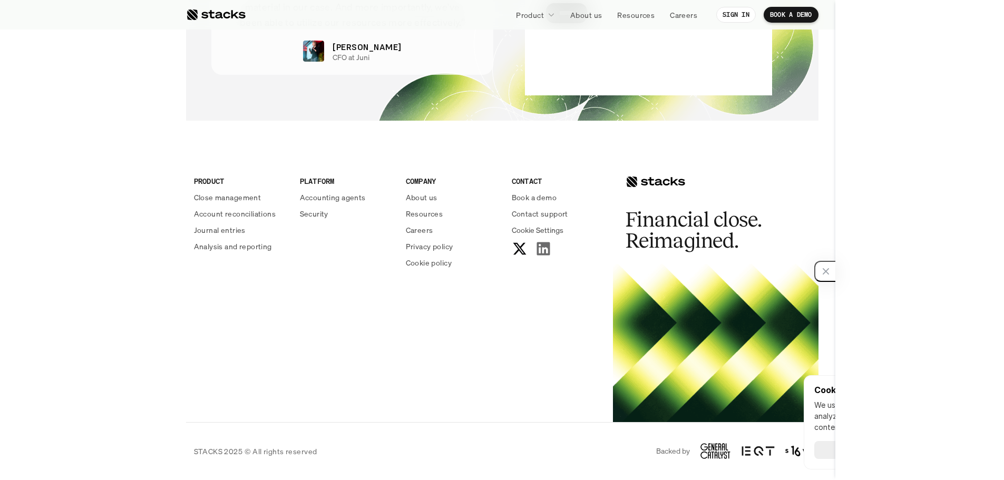 The image size is (1004, 480). What do you see at coordinates (736, 15) in the screenshot?
I see `p: SIGN IN` at bounding box center [736, 15].